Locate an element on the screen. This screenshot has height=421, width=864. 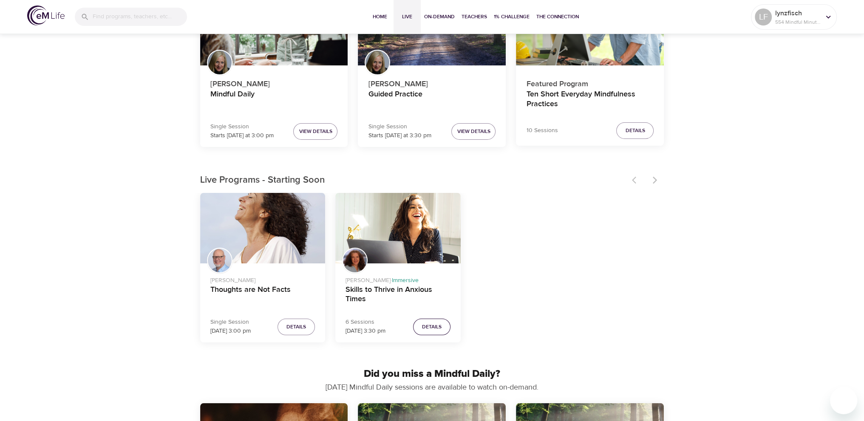
p: lynzfisch is located at coordinates (798, 13).